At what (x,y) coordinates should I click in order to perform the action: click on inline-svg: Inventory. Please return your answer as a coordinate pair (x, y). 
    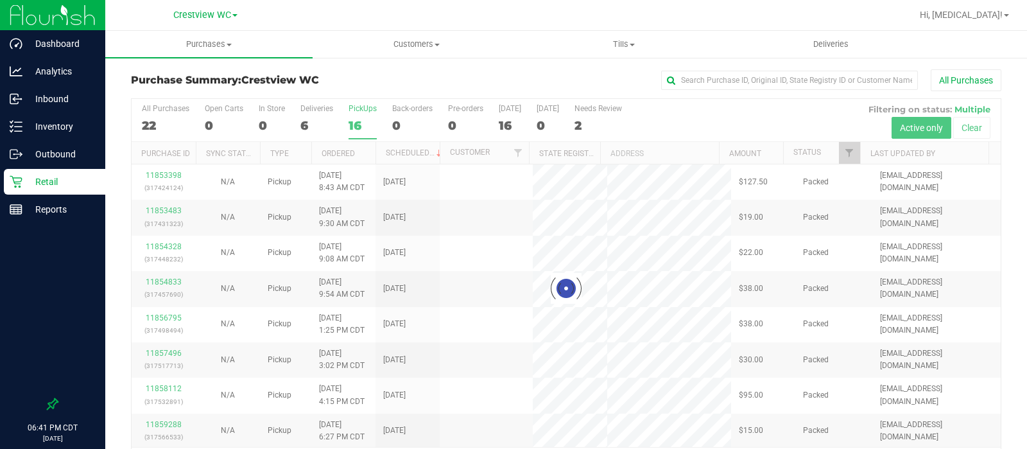
    Looking at the image, I should click on (16, 126).